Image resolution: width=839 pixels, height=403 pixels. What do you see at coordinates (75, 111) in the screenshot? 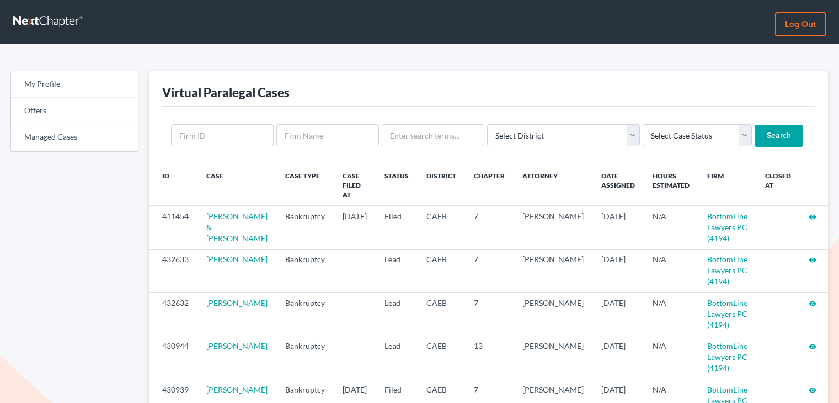
I see `a: Offers` at bounding box center [75, 111].